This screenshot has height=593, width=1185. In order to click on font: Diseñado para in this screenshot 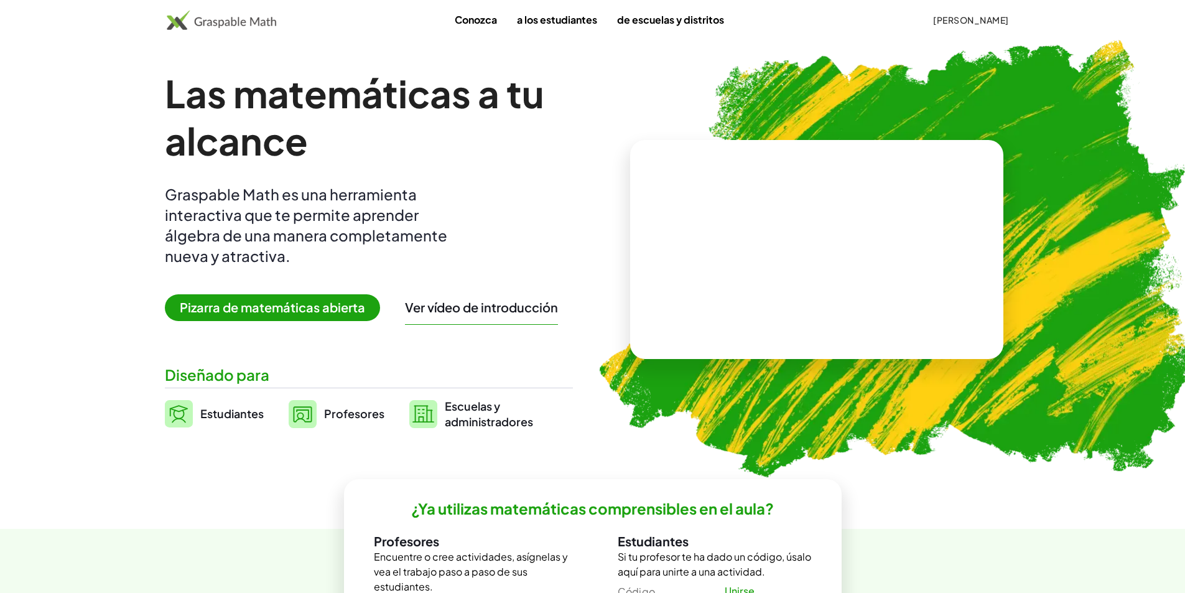, I will do `click(217, 375)`.